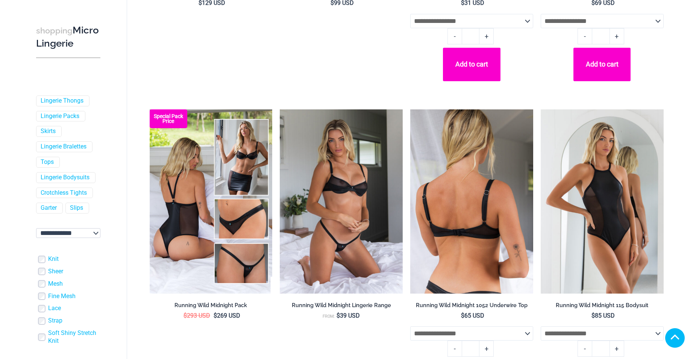 The width and height of the screenshot is (696, 359). What do you see at coordinates (62, 296) in the screenshot?
I see `a: Fine Mesh` at bounding box center [62, 296].